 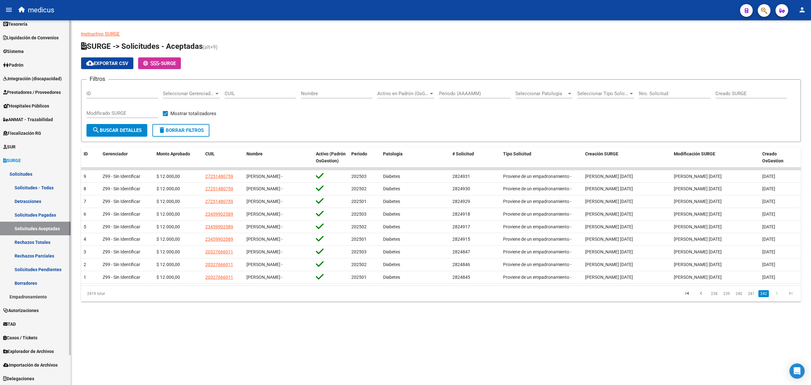 I want to click on span: Creado OsGestion, so click(x=773, y=157).